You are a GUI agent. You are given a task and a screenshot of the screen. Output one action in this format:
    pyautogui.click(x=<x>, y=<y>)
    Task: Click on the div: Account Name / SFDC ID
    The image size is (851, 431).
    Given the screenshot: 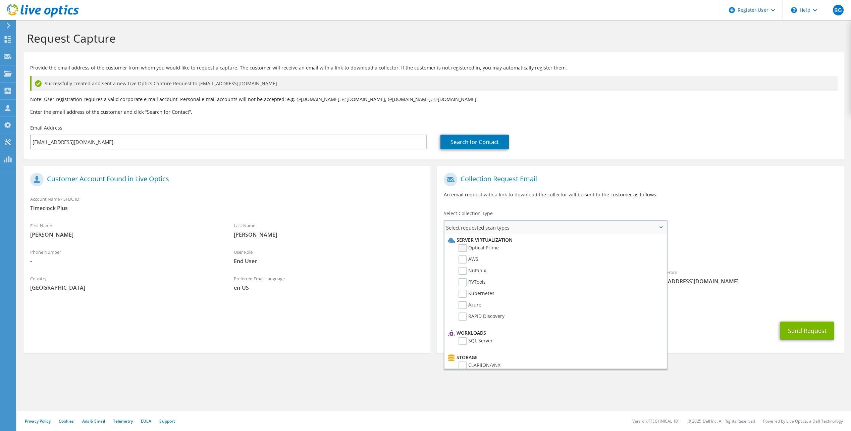 What is the action you would take?
    pyautogui.click(x=227, y=203)
    